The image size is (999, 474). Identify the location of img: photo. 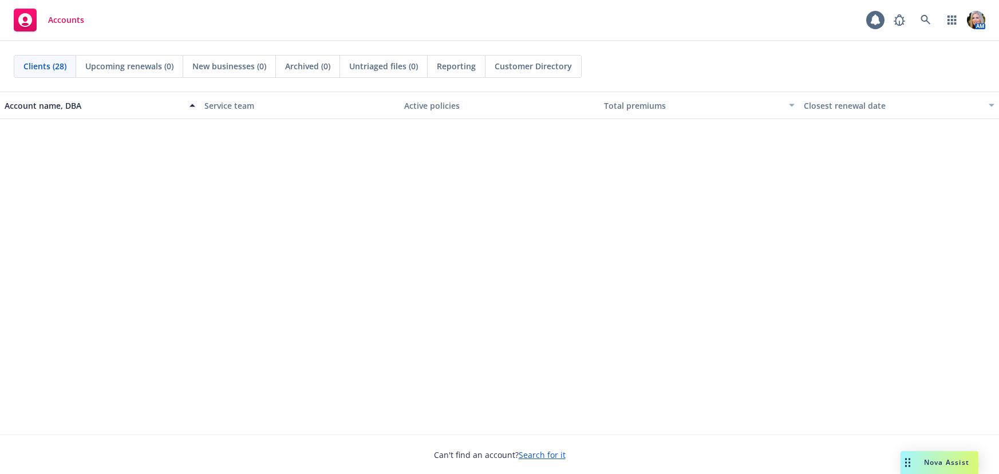
(976, 20).